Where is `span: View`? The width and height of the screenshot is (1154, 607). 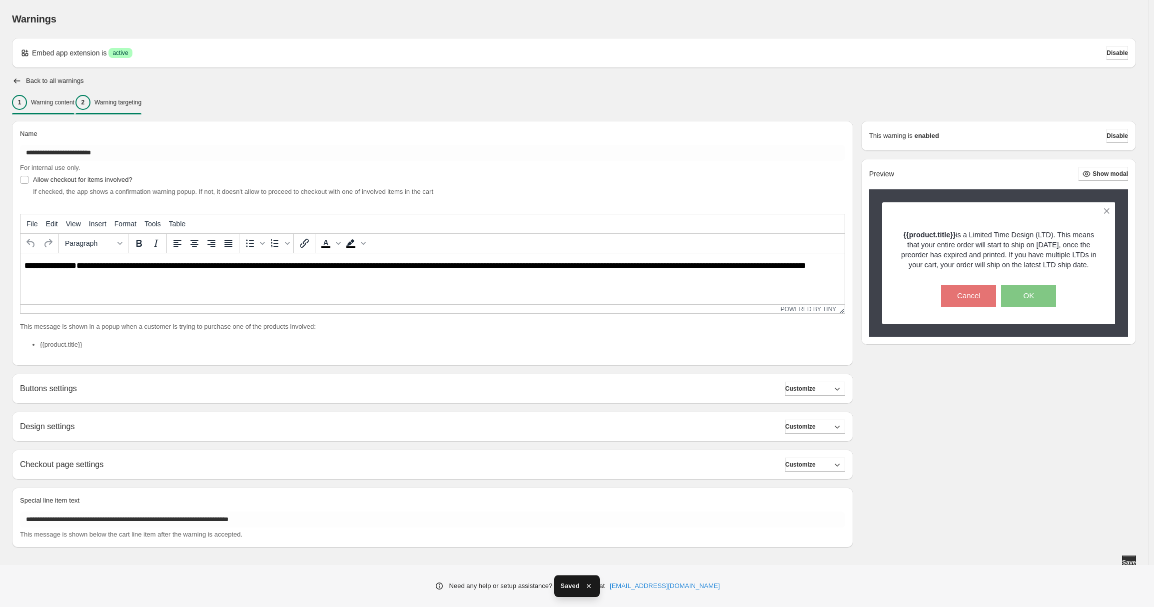 span: View is located at coordinates (73, 224).